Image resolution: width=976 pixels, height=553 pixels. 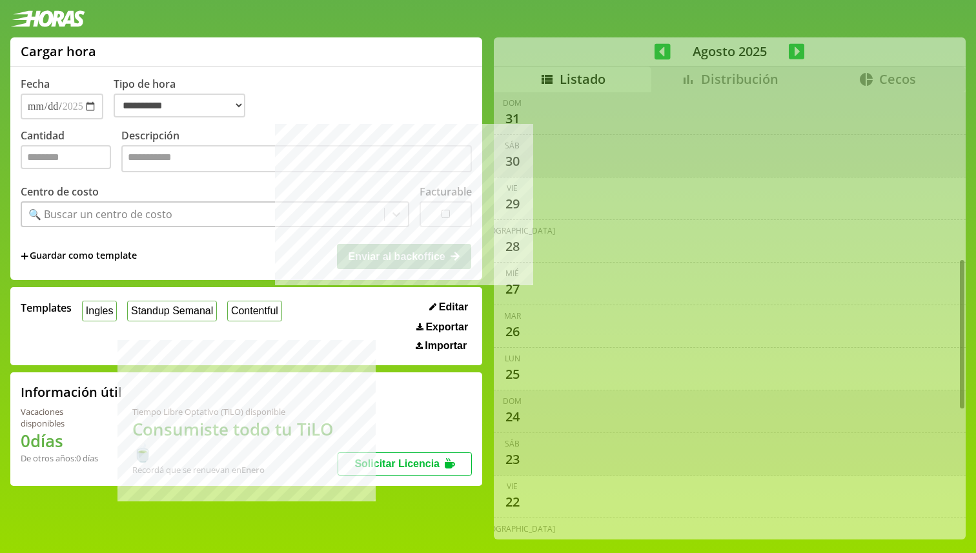 What do you see at coordinates (397, 464) in the screenshot?
I see `span: Solicitar Licencia` at bounding box center [397, 464].